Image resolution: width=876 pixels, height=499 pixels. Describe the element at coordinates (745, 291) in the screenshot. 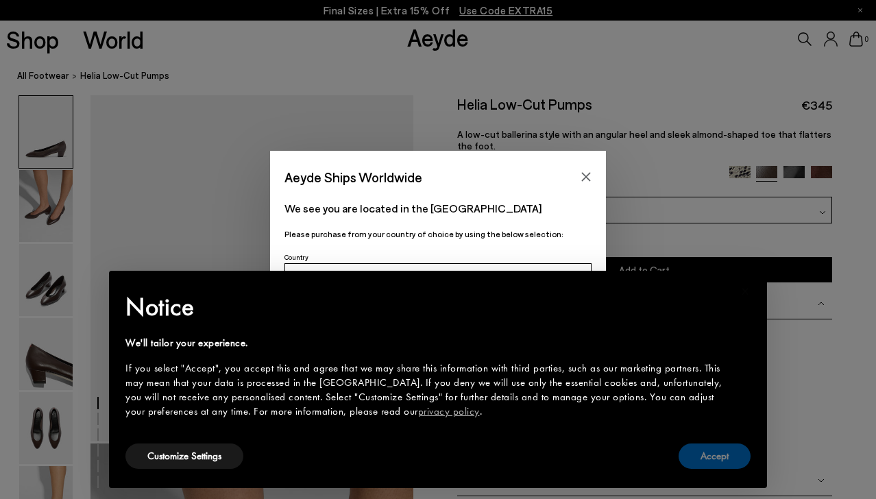

I see `button: Close this notice` at that location.